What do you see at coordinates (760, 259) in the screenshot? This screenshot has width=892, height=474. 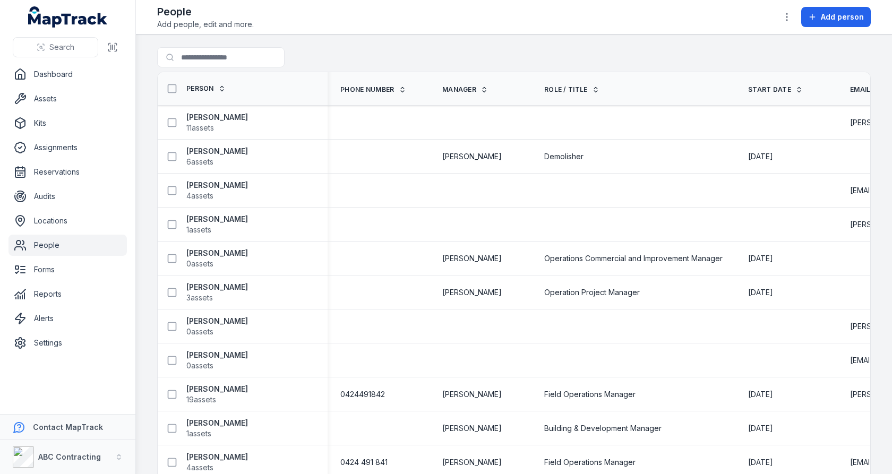 I see `time: 15/05/2022, 2:00:00 am` at bounding box center [760, 259].